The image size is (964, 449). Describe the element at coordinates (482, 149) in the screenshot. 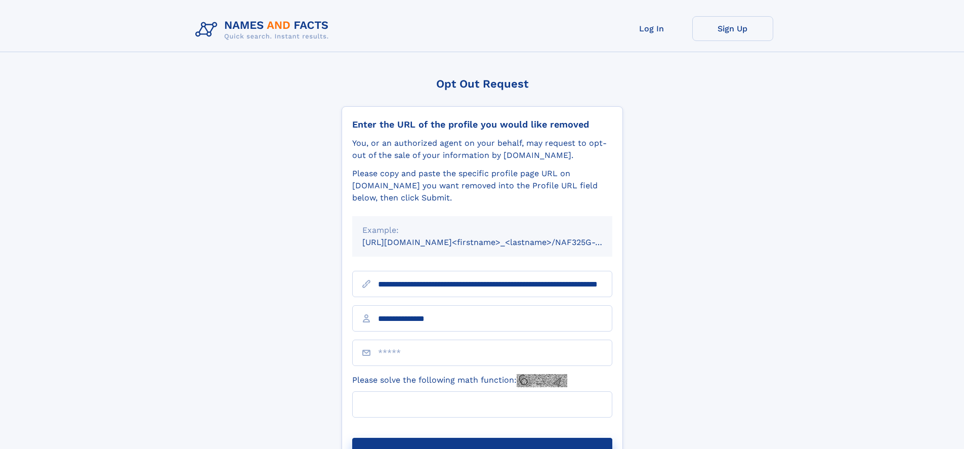

I see `div: You, or an authorized agent on your behalf, may request to opt-out of the sale of your informatio...` at that location.